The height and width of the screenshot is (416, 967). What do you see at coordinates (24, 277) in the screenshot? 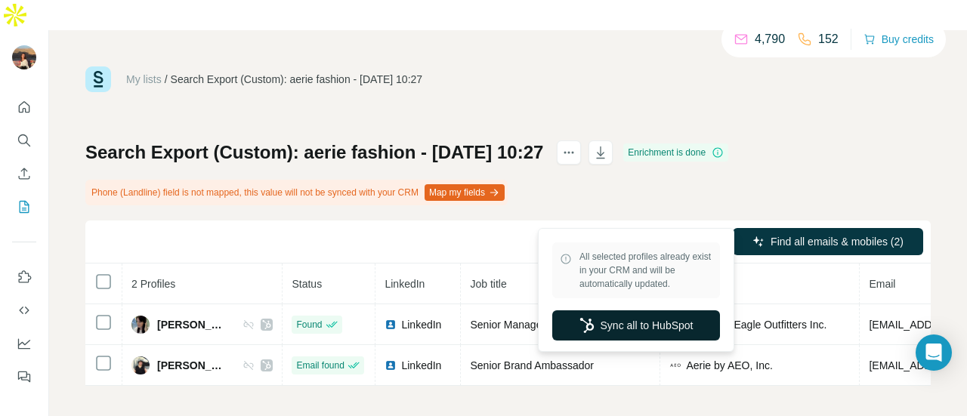
I see `button: Use Surfe on LinkedIn` at bounding box center [24, 277].